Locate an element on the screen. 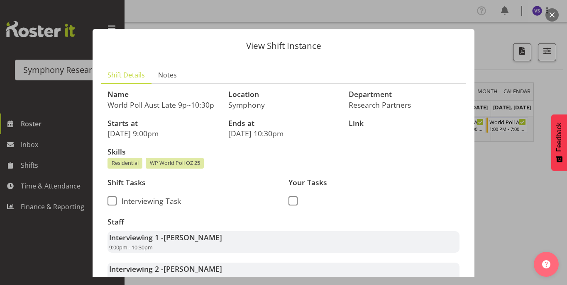 The image size is (567, 285). h3: Location is located at coordinates (283, 95).